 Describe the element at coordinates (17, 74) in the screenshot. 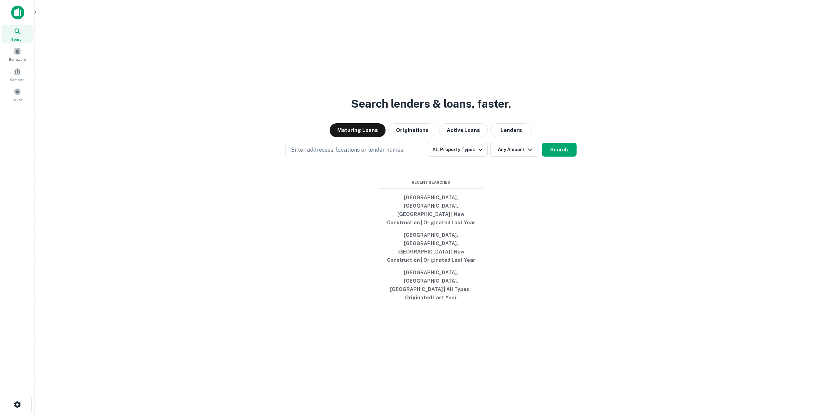

I see `div: Contacts` at that location.